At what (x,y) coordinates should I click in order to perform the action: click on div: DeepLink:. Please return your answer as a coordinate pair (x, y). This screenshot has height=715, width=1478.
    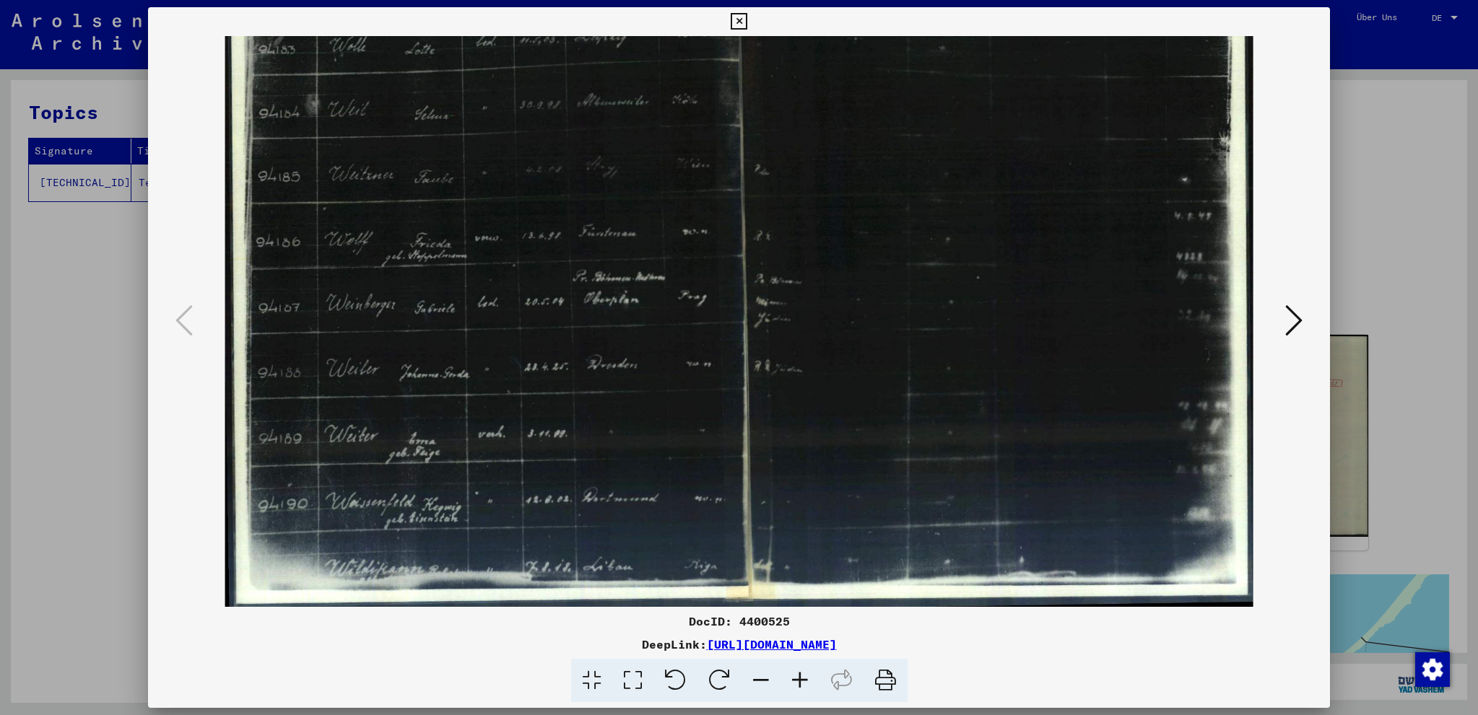
    Looking at the image, I should click on (739, 645).